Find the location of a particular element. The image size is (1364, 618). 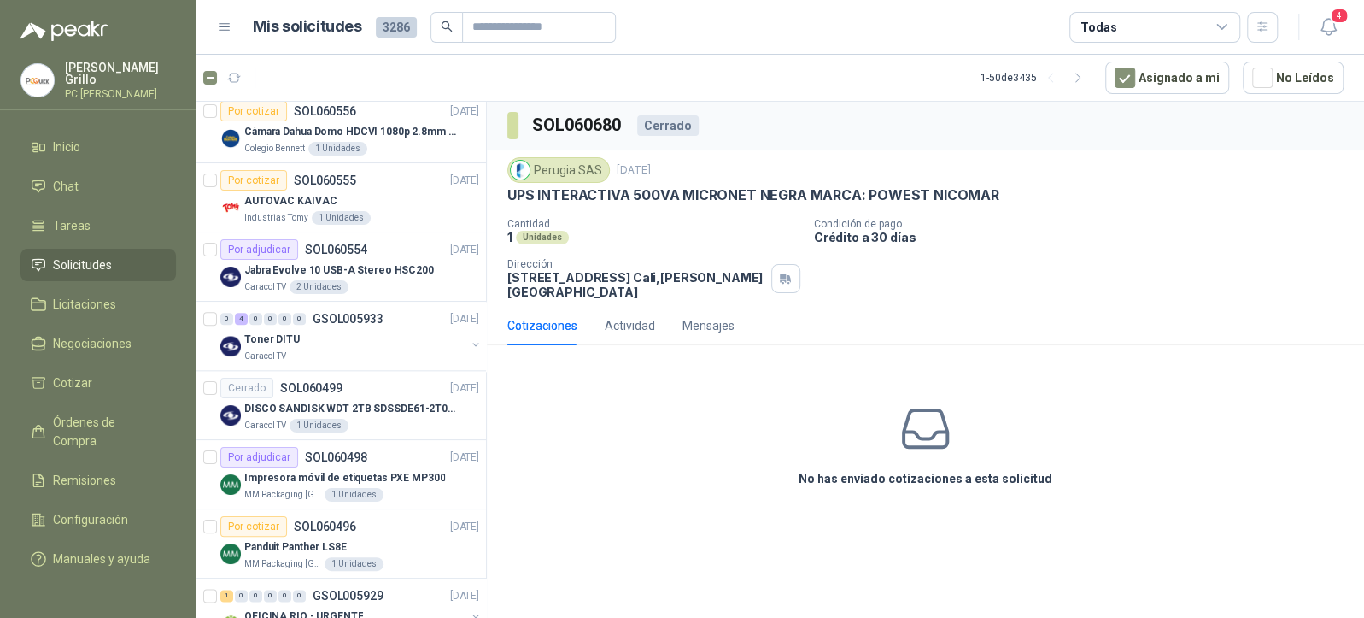

span: Cotizar is located at coordinates (73, 383).